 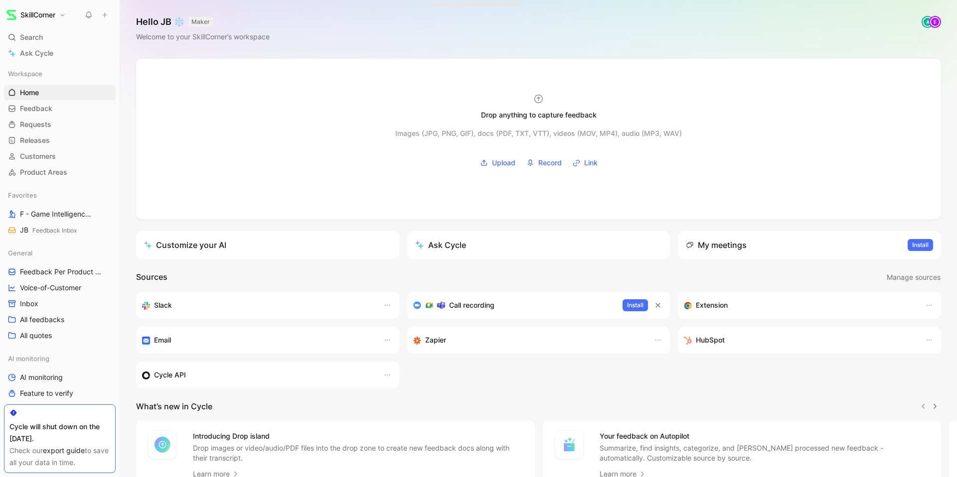 I want to click on a: JBFeedback Inbox, so click(x=60, y=230).